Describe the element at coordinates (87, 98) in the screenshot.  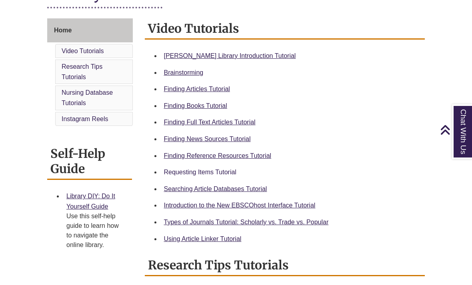
I see `a: Nursing Database Tutorials` at that location.